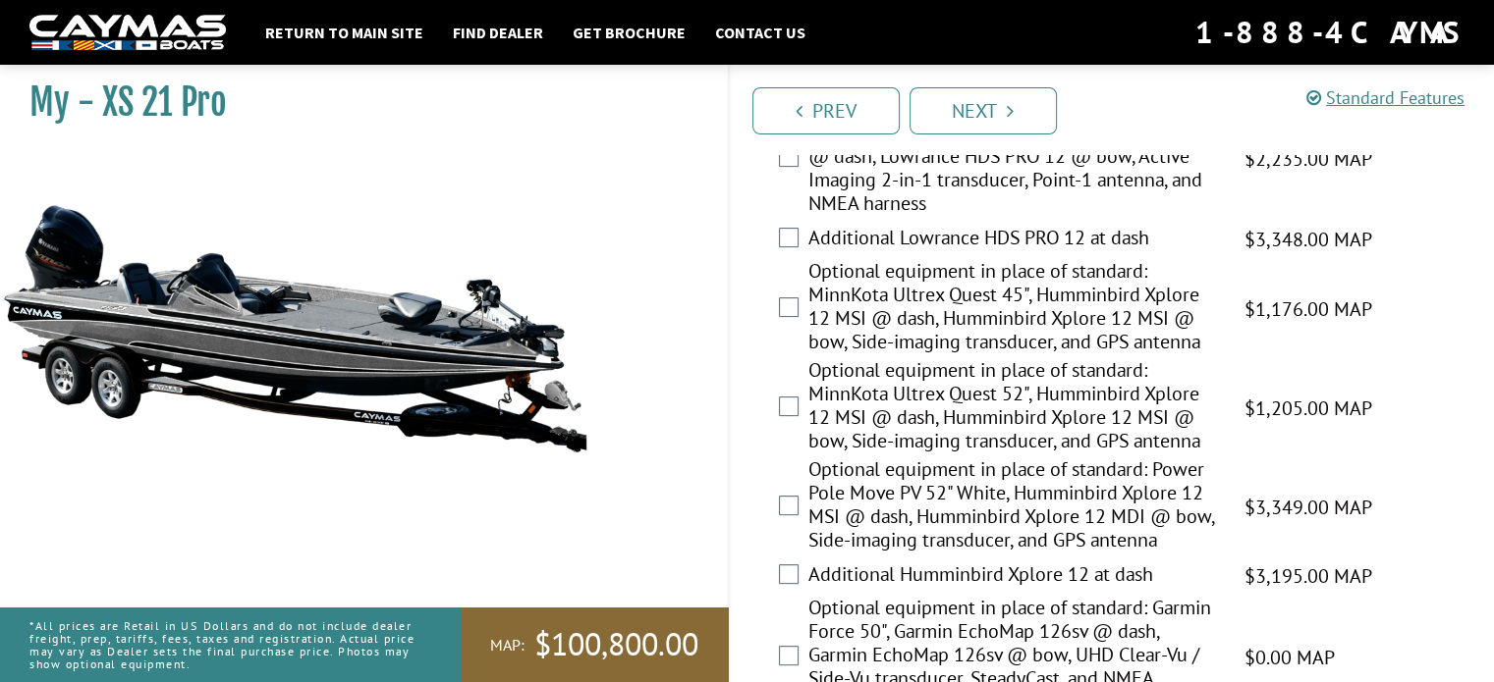 This screenshot has width=1494, height=682. Describe the element at coordinates (1013, 408) in the screenshot. I see `label: Optional equipment in place of standard: MinnKota Ultrex Quest 52", Humminbird Xplore 12 MSI @ da...` at that location.